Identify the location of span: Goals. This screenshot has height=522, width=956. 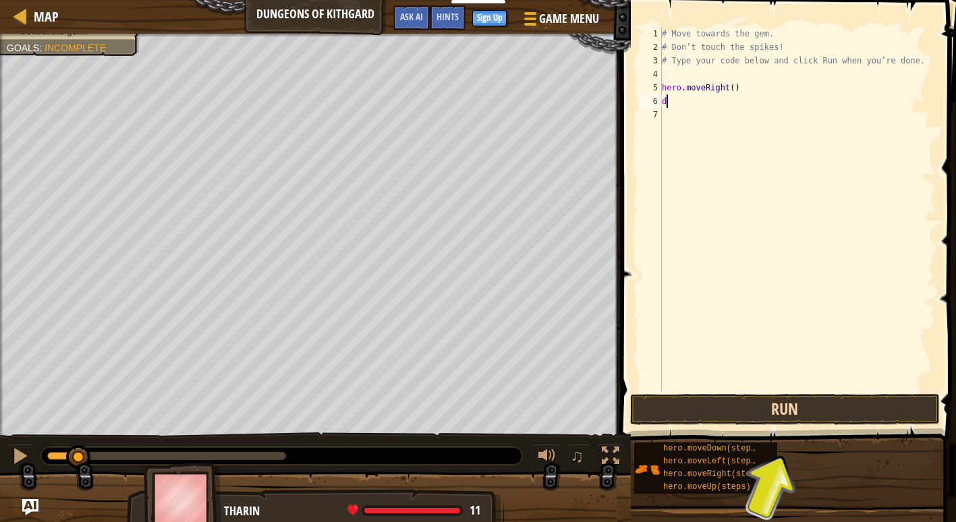
(23, 48).